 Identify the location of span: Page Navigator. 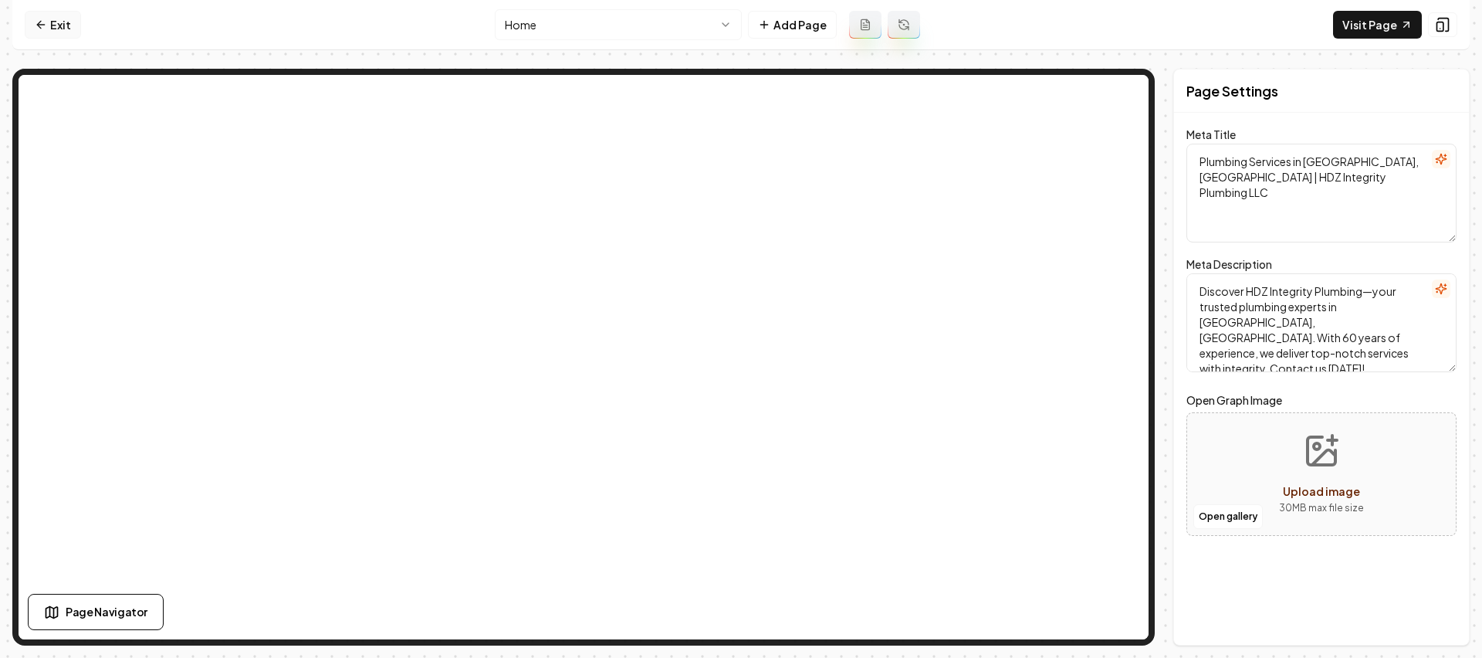
(107, 611).